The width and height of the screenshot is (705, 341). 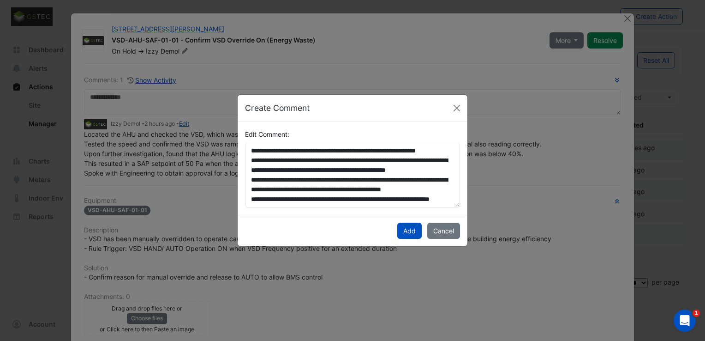 What do you see at coordinates (444, 230) in the screenshot?
I see `button: Cancel` at bounding box center [444, 230].